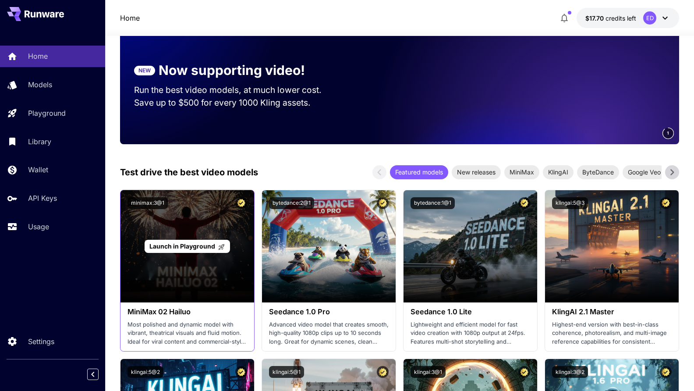  Describe the element at coordinates (470, 333) in the screenshot. I see `p: Lightweight and efficient model for fast video creation with 1080p output at 24fps. Features mult...` at that location.